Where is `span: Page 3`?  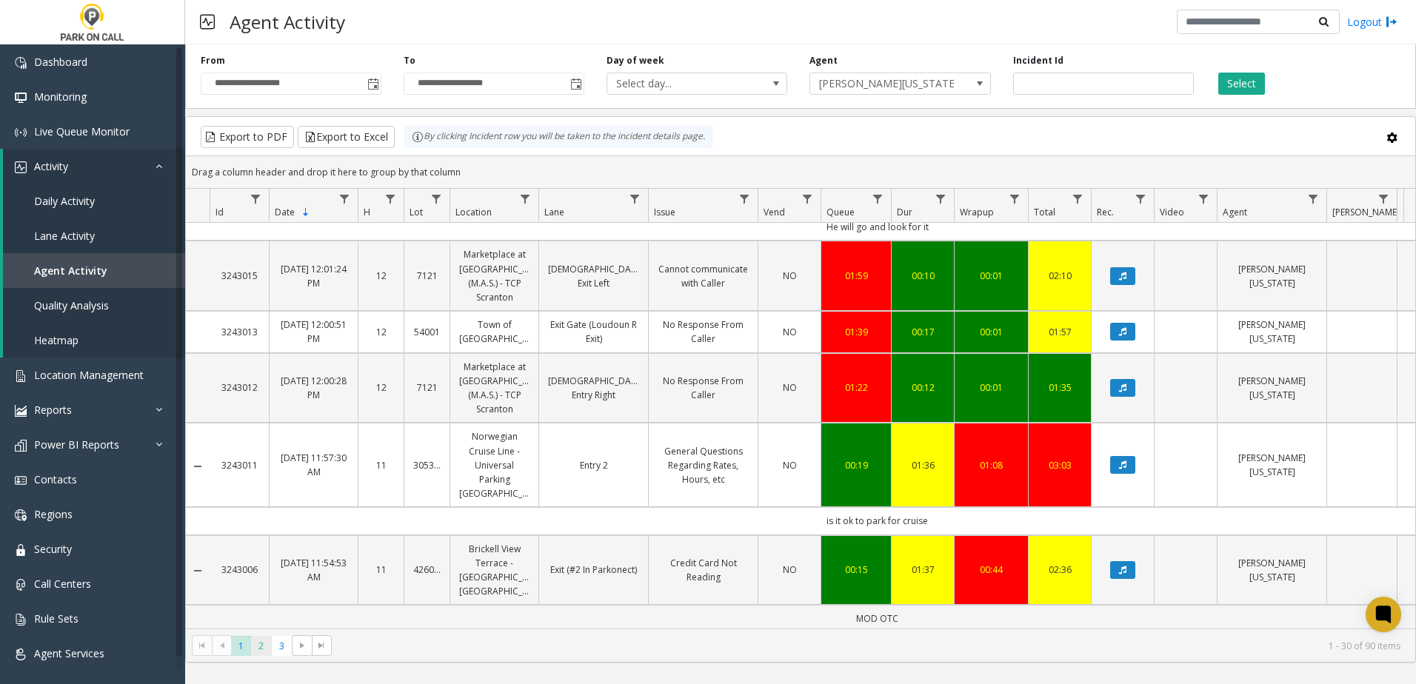 span: Page 3 is located at coordinates (281, 646).